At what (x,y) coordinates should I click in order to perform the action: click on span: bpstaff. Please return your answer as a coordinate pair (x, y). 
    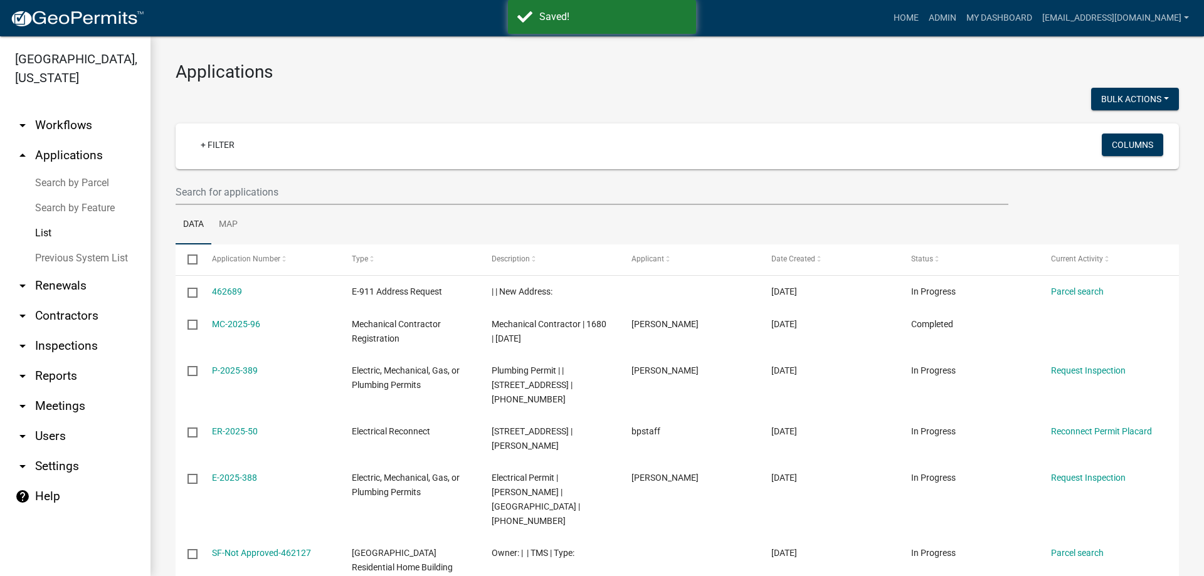
    Looking at the image, I should click on (646, 431).